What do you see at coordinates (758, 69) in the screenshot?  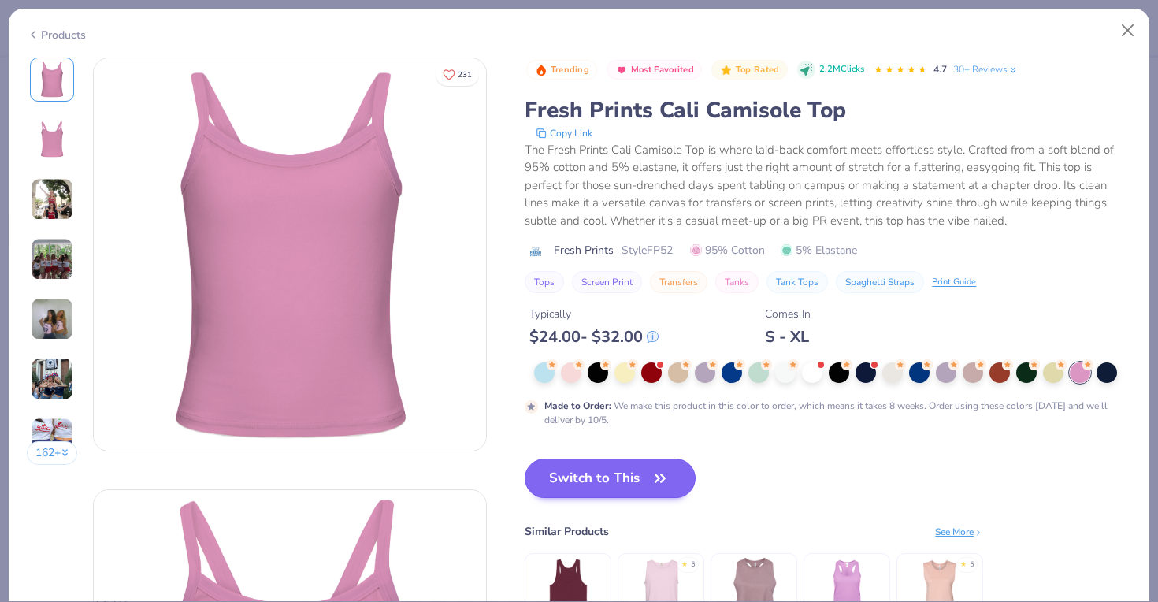 I see `span: Top Rated` at bounding box center [758, 69].